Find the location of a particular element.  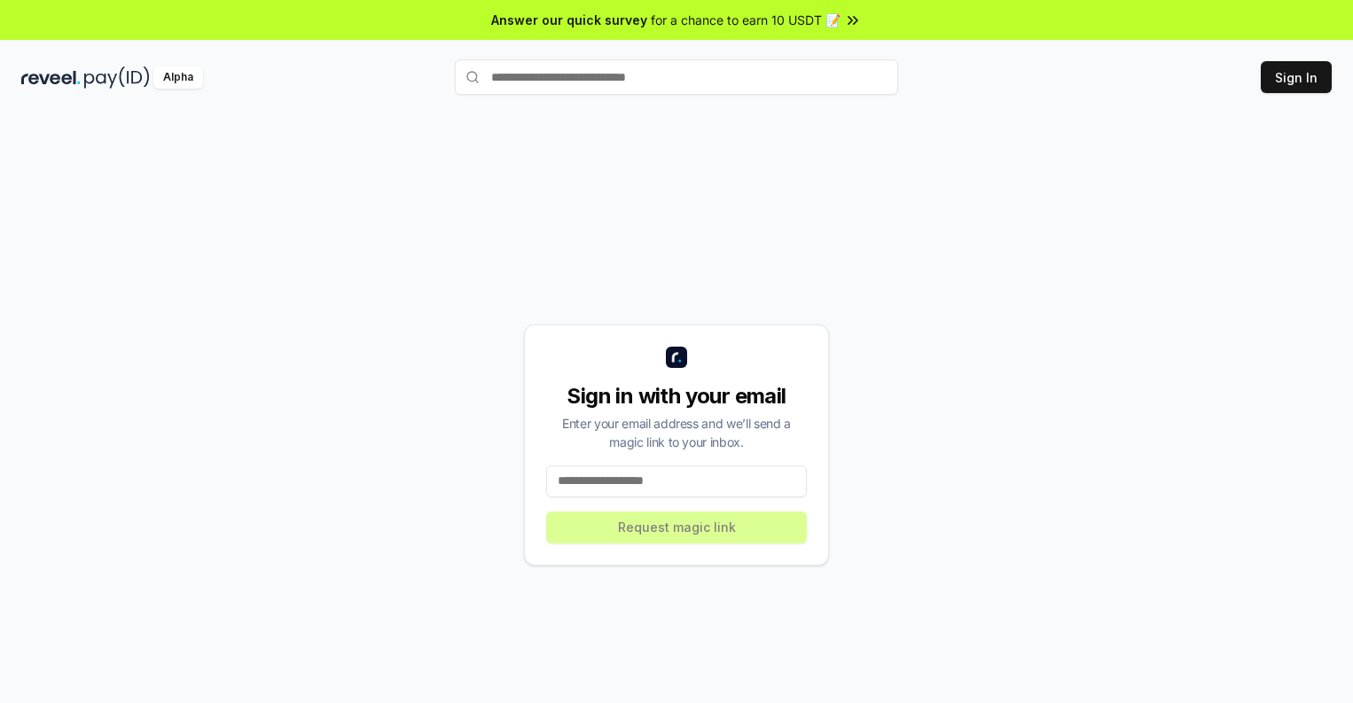

button: Sign In is located at coordinates (1296, 77).